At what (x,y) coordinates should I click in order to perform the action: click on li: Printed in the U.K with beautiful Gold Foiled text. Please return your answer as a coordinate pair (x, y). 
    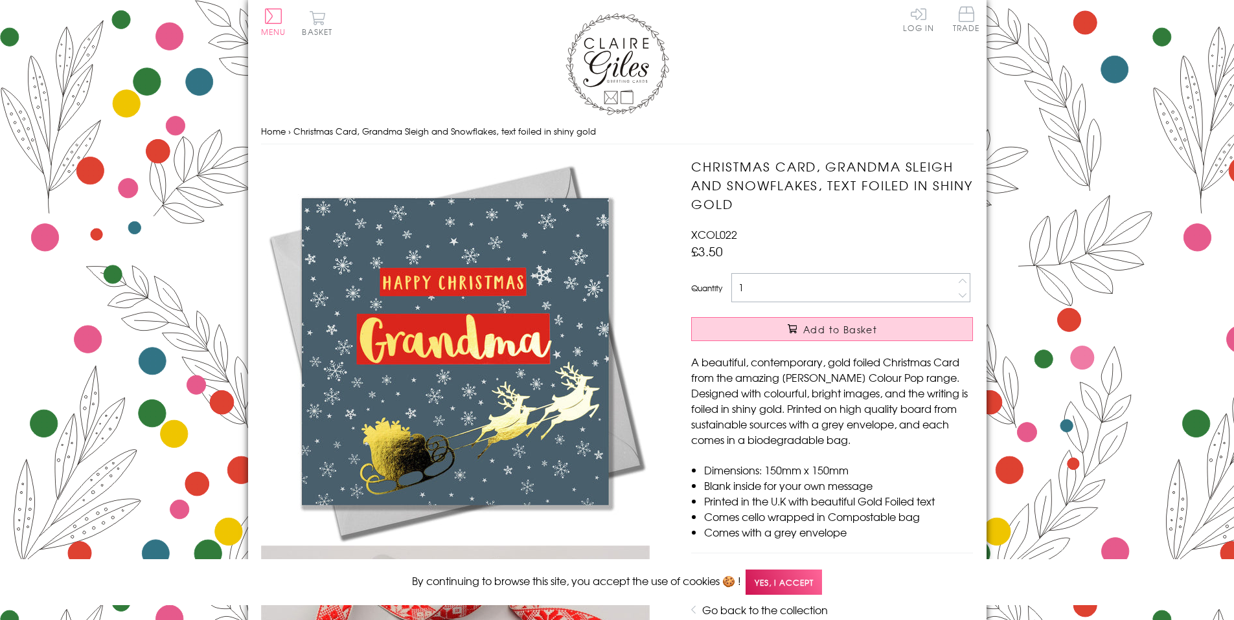
    Looking at the image, I should click on (838, 501).